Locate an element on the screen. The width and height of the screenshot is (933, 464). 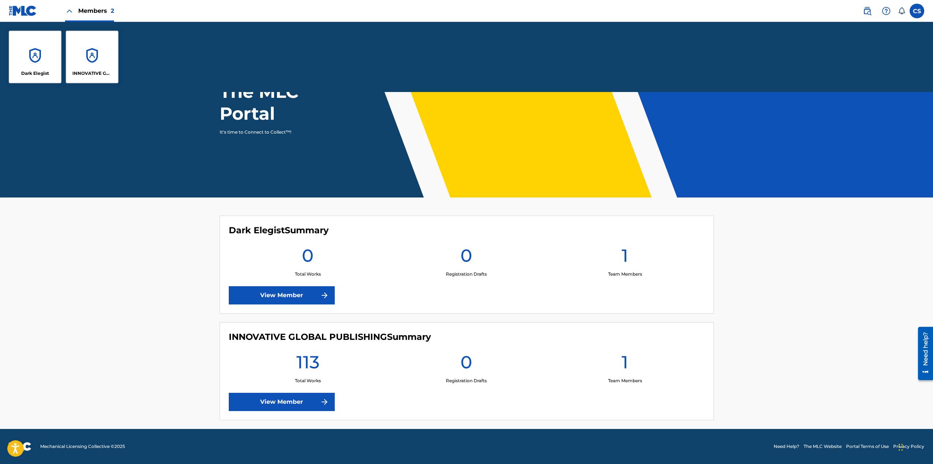
span: 2 is located at coordinates (112, 11).